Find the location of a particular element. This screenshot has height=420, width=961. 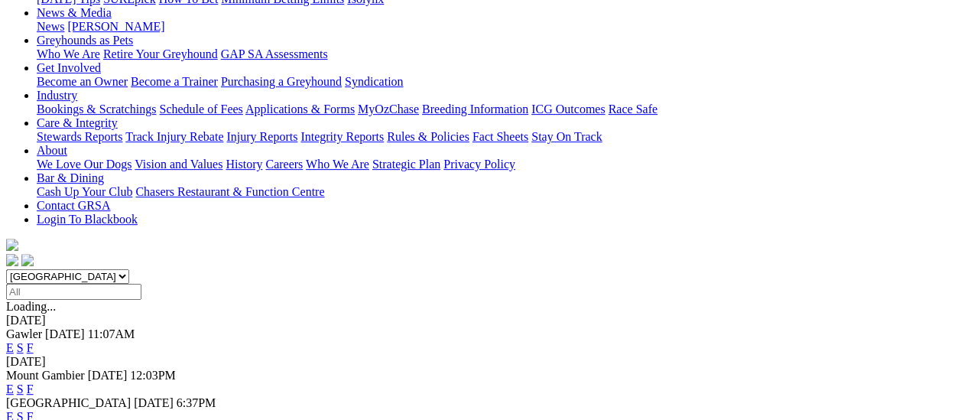

a: Syndication is located at coordinates (374, 81).